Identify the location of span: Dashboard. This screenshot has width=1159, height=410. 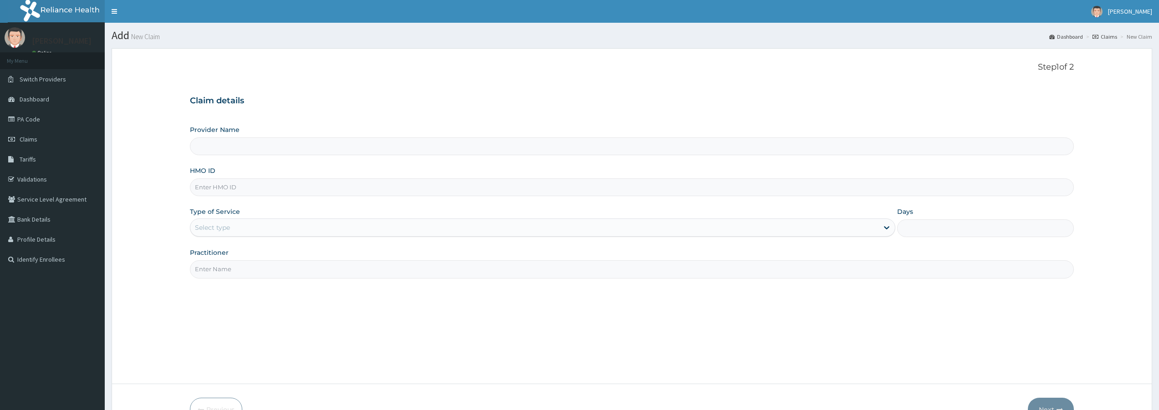
(34, 99).